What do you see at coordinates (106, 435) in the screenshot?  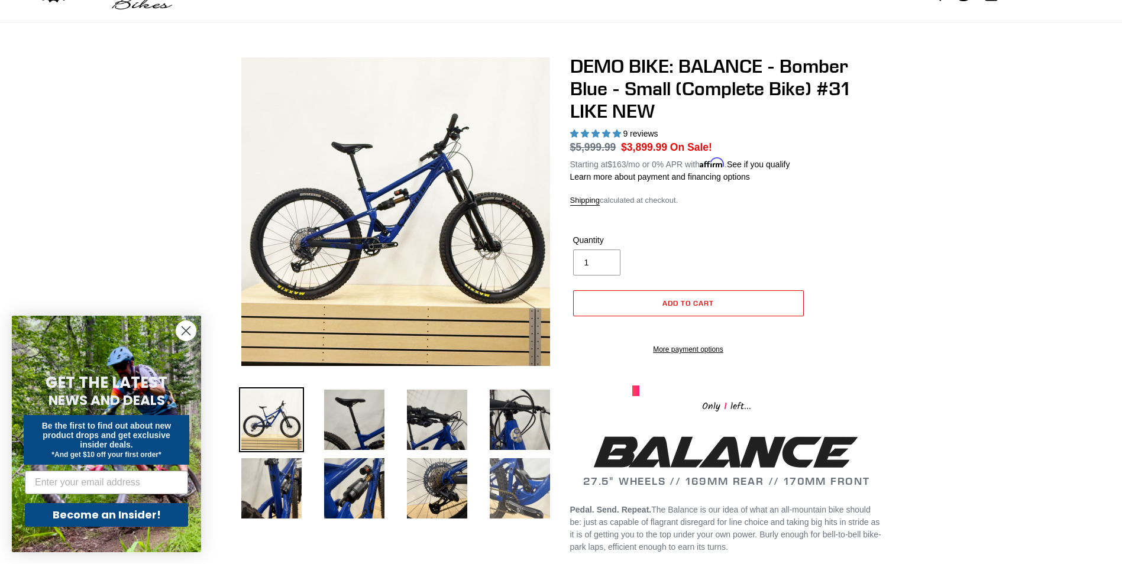 I see `span: Be the first to find out about new product drops and get exclusive insider deals.` at bounding box center [106, 435].